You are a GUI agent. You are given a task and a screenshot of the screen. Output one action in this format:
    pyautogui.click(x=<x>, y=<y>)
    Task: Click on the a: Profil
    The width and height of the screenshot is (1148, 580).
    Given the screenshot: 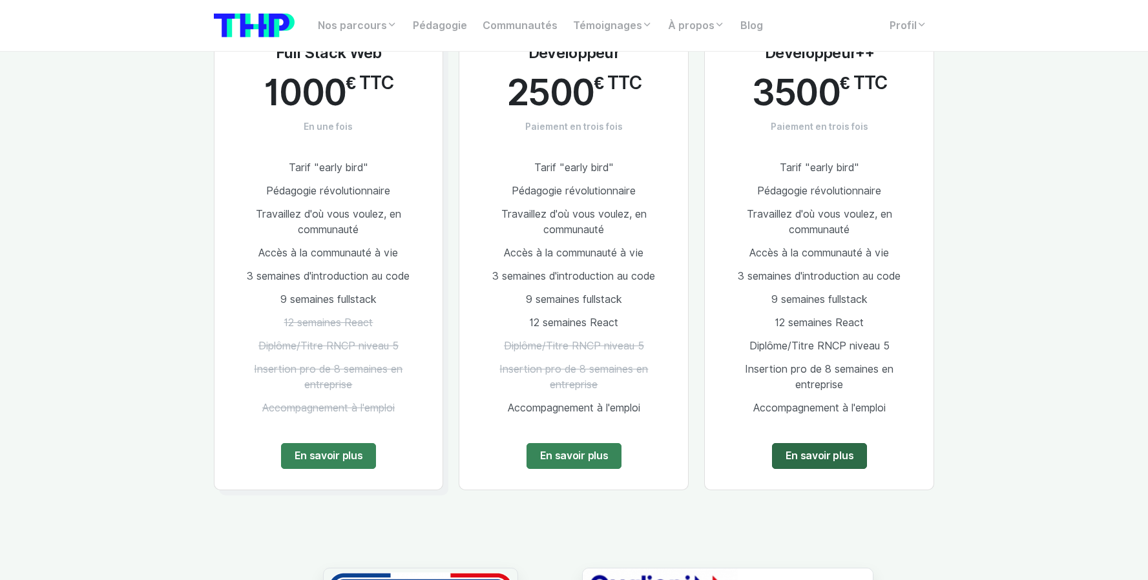 What is the action you would take?
    pyautogui.click(x=908, y=26)
    